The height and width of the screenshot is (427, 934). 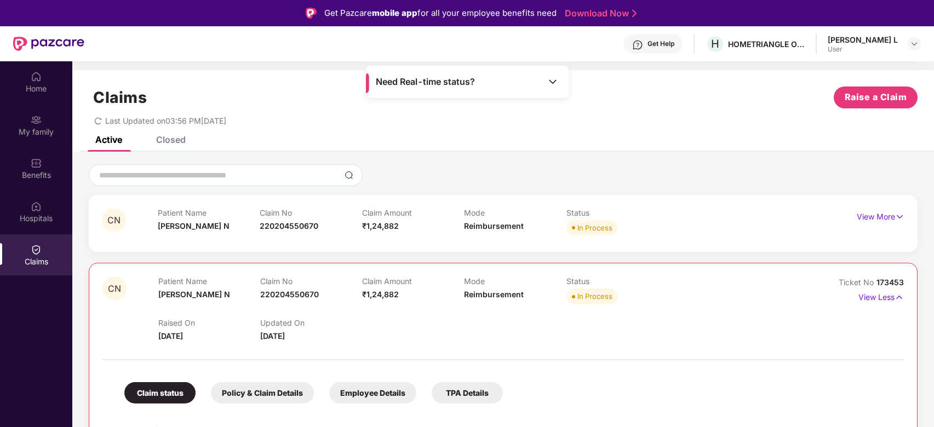 What do you see at coordinates (425, 82) in the screenshot?
I see `span: Need Real-time status?` at bounding box center [425, 82].